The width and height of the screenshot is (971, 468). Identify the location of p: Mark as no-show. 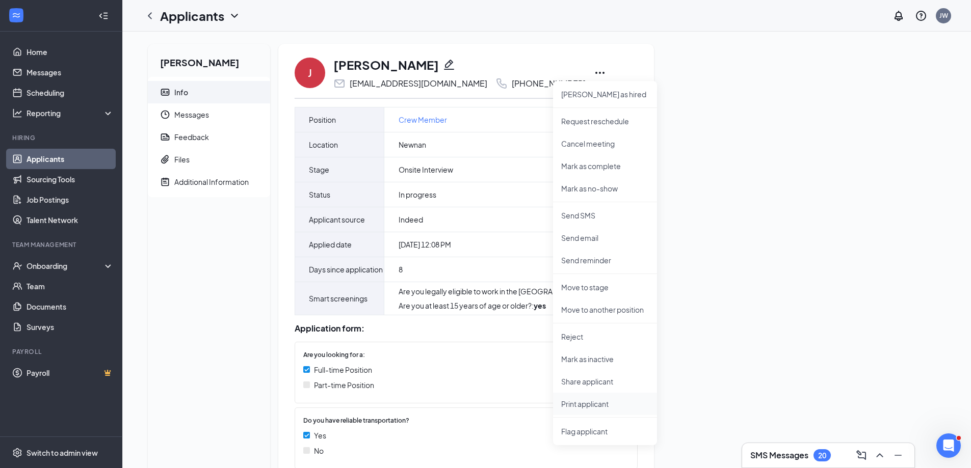
(605, 189).